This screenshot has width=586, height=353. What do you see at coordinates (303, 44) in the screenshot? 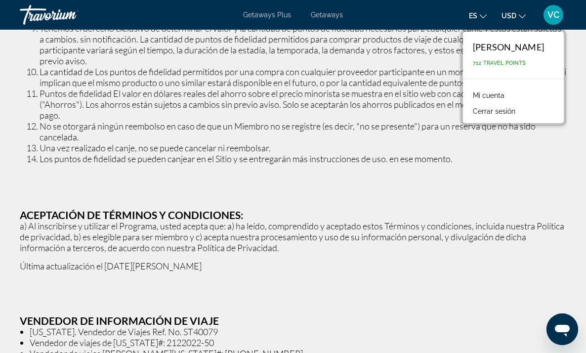
I see `li: Tenemos el derecho exclusivo de determinar el valor y la cantidad de puntos de fidelidad necesari...` at bounding box center [303, 44].